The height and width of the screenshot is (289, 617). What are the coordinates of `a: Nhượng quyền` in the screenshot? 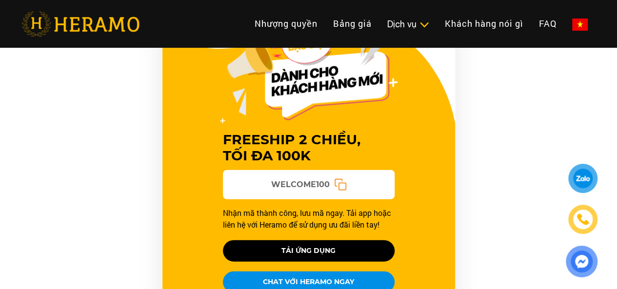 It's located at (286, 23).